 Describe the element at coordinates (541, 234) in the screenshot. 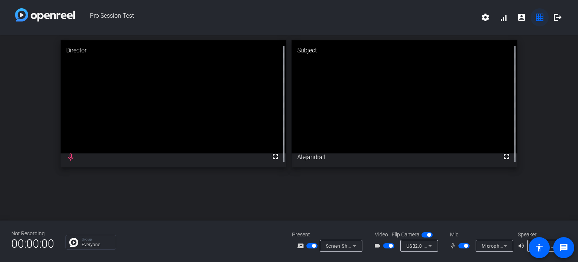

I see `div: Speaker` at that location.